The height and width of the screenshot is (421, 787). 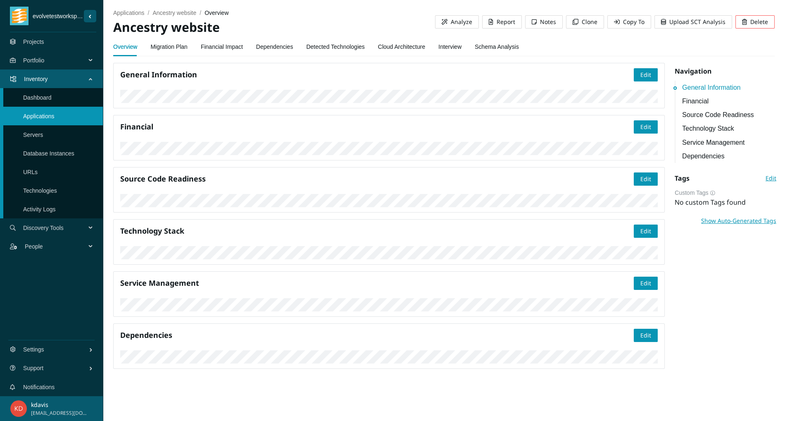 What do you see at coordinates (30, 172) in the screenshot?
I see `a: URLs` at bounding box center [30, 172].